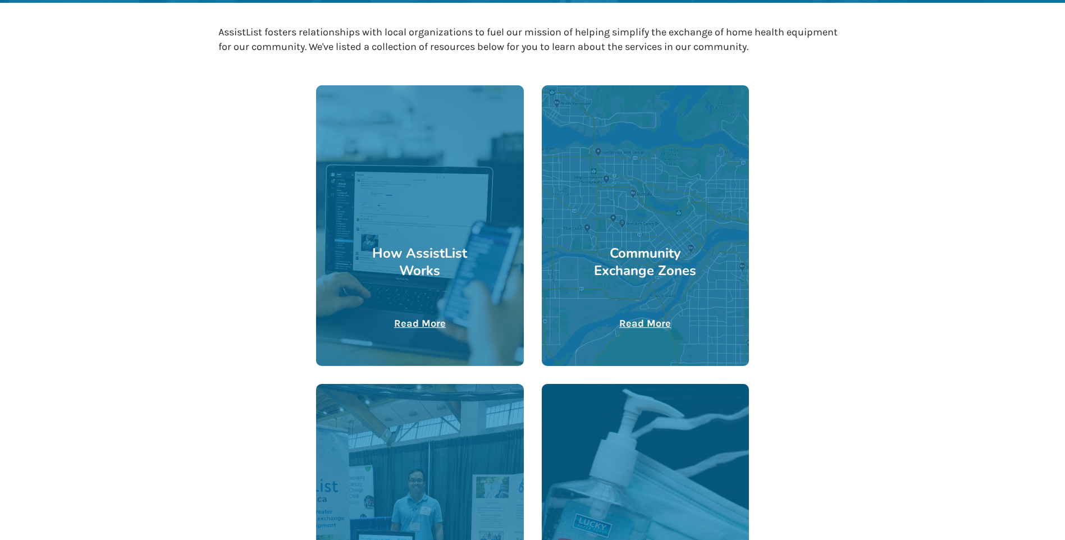  I want to click on h3: Community Exchange Zones, so click(645, 262).